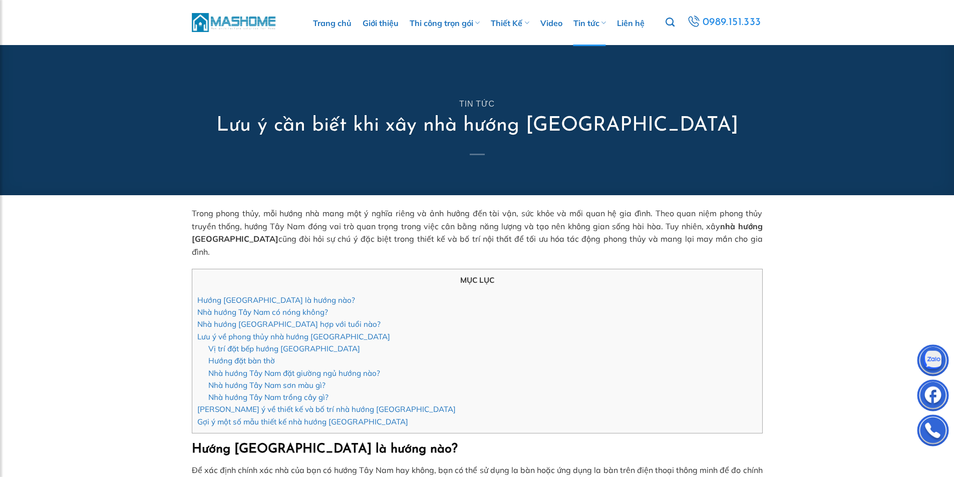 The width and height of the screenshot is (954, 477). I want to click on span: Trong phong thủy, mỗi hướng nhà mang một ý nghĩa riêng và ảnh hưởng đến tài vận, sức khỏe và mối ..., so click(477, 232).